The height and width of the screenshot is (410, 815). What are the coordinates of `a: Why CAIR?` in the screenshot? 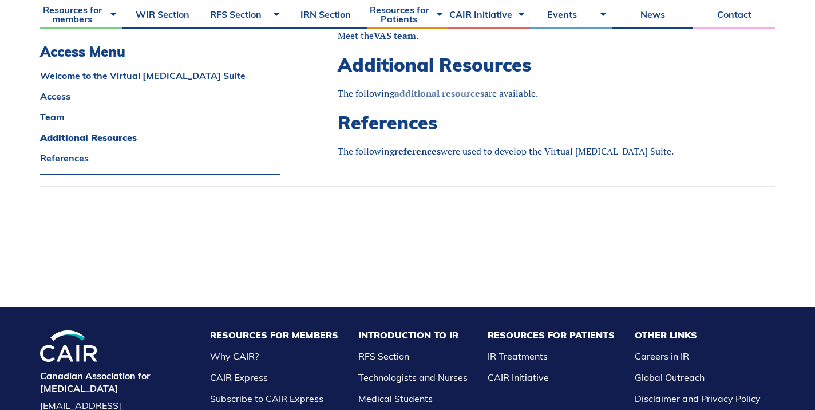 It's located at (234, 356).